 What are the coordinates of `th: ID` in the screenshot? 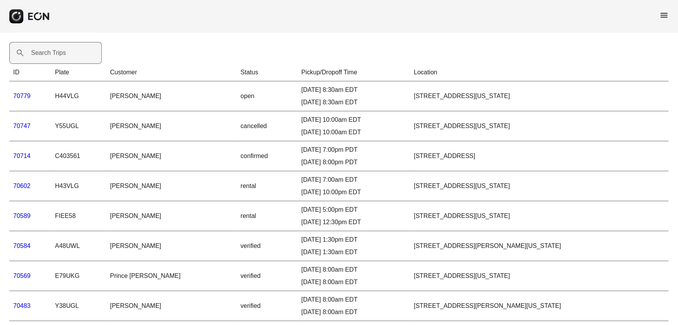 It's located at (30, 72).